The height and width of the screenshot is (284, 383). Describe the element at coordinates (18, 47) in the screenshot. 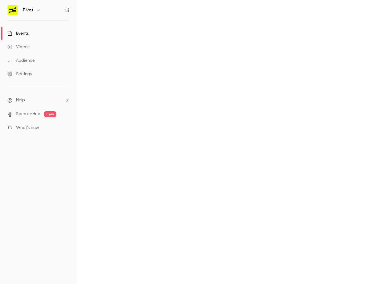

I see `div: Videos` at that location.